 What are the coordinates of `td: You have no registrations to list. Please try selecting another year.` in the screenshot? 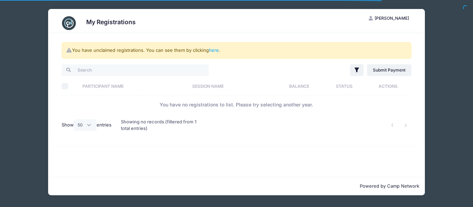 It's located at (236, 105).